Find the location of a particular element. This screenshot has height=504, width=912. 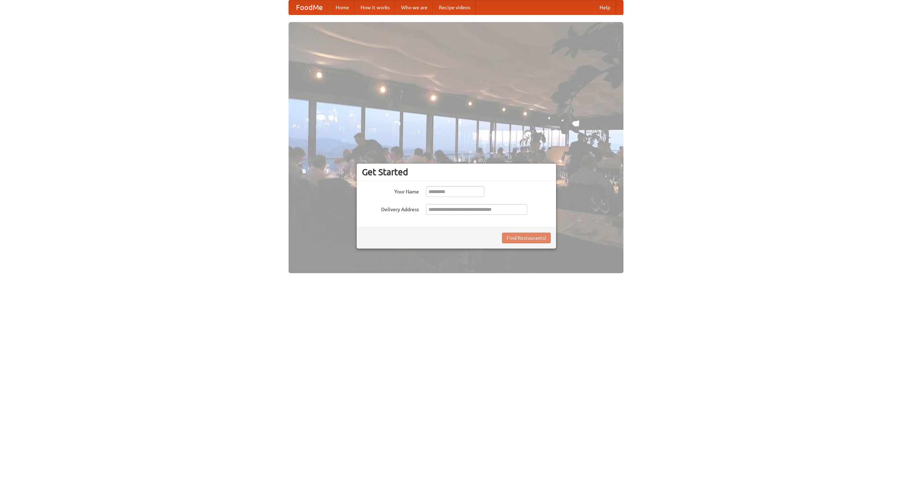

h3: Get Started is located at coordinates (456, 172).